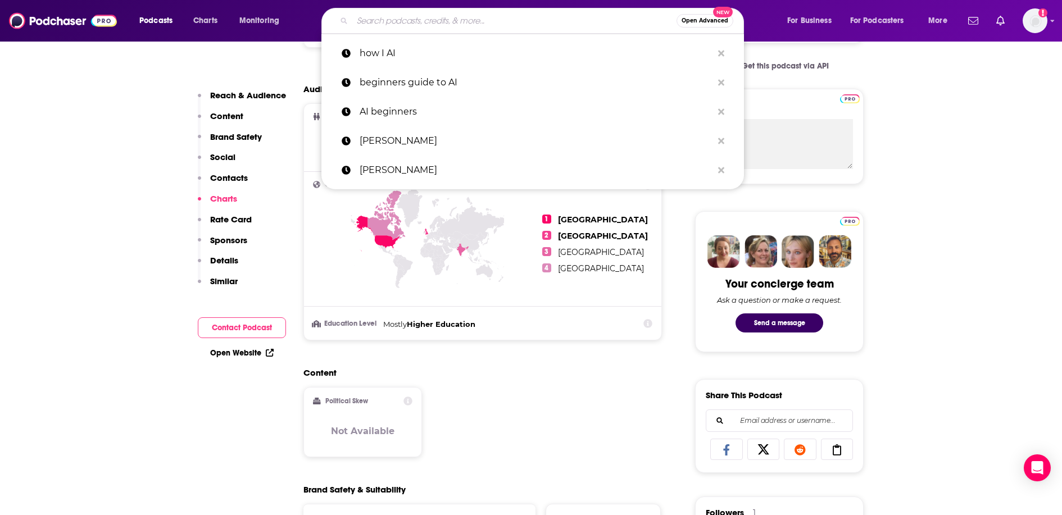 Image resolution: width=1062 pixels, height=515 pixels. I want to click on p: how I AI, so click(536, 53).